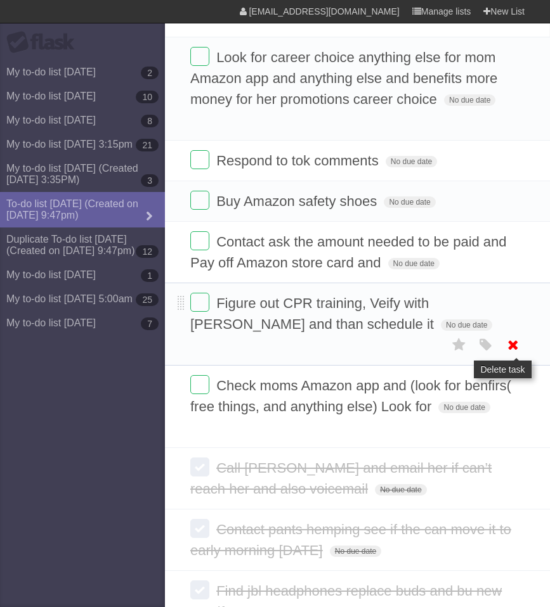 The width and height of the screenshot is (550, 607). Describe the element at coordinates (147, 97) in the screenshot. I see `b: 10` at that location.